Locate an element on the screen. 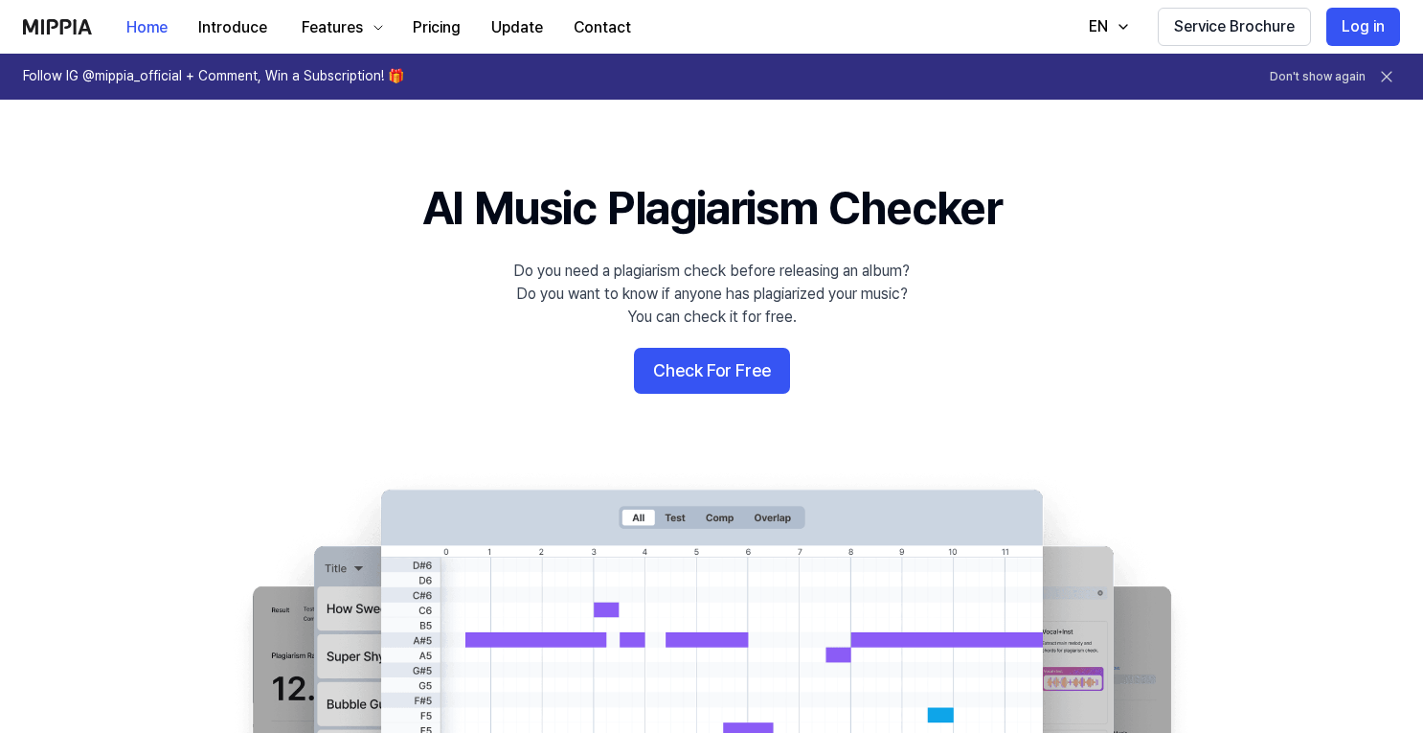  a: Home is located at coordinates (147, 27).